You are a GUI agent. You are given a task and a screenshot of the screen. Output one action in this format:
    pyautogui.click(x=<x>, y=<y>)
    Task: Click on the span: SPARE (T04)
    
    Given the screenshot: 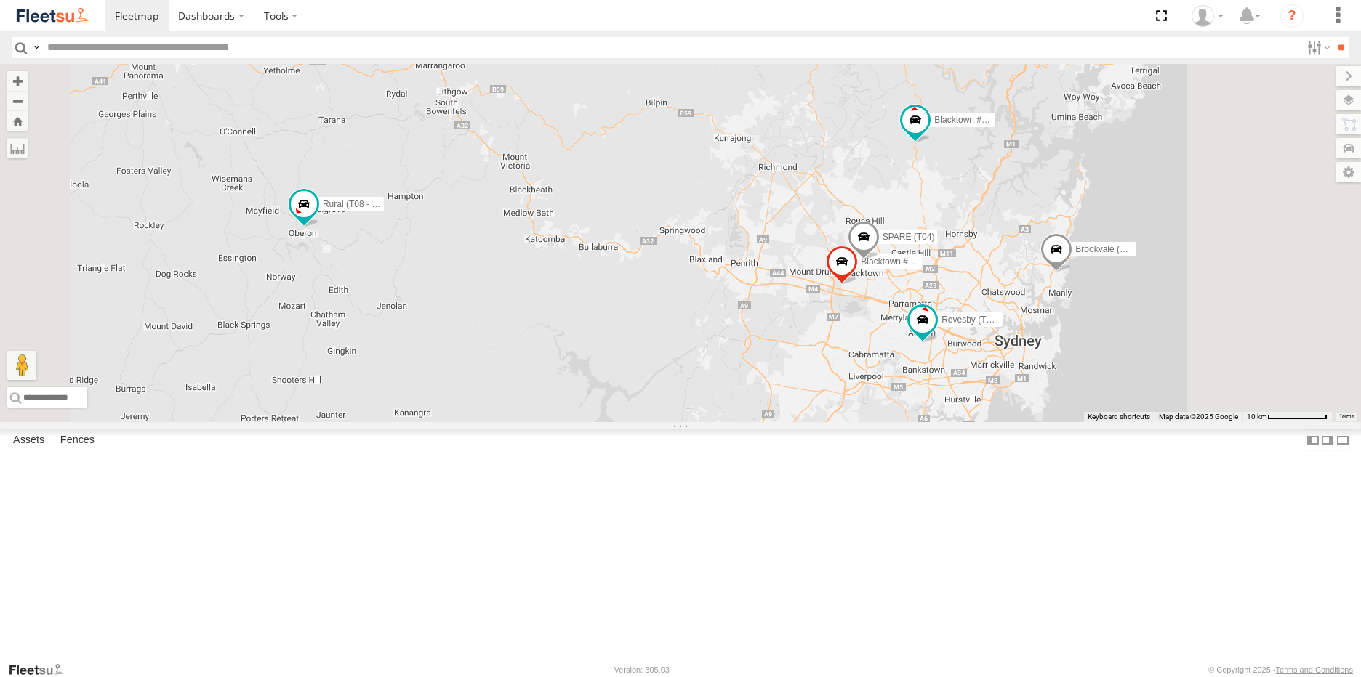 What is the action you would take?
    pyautogui.click(x=909, y=237)
    